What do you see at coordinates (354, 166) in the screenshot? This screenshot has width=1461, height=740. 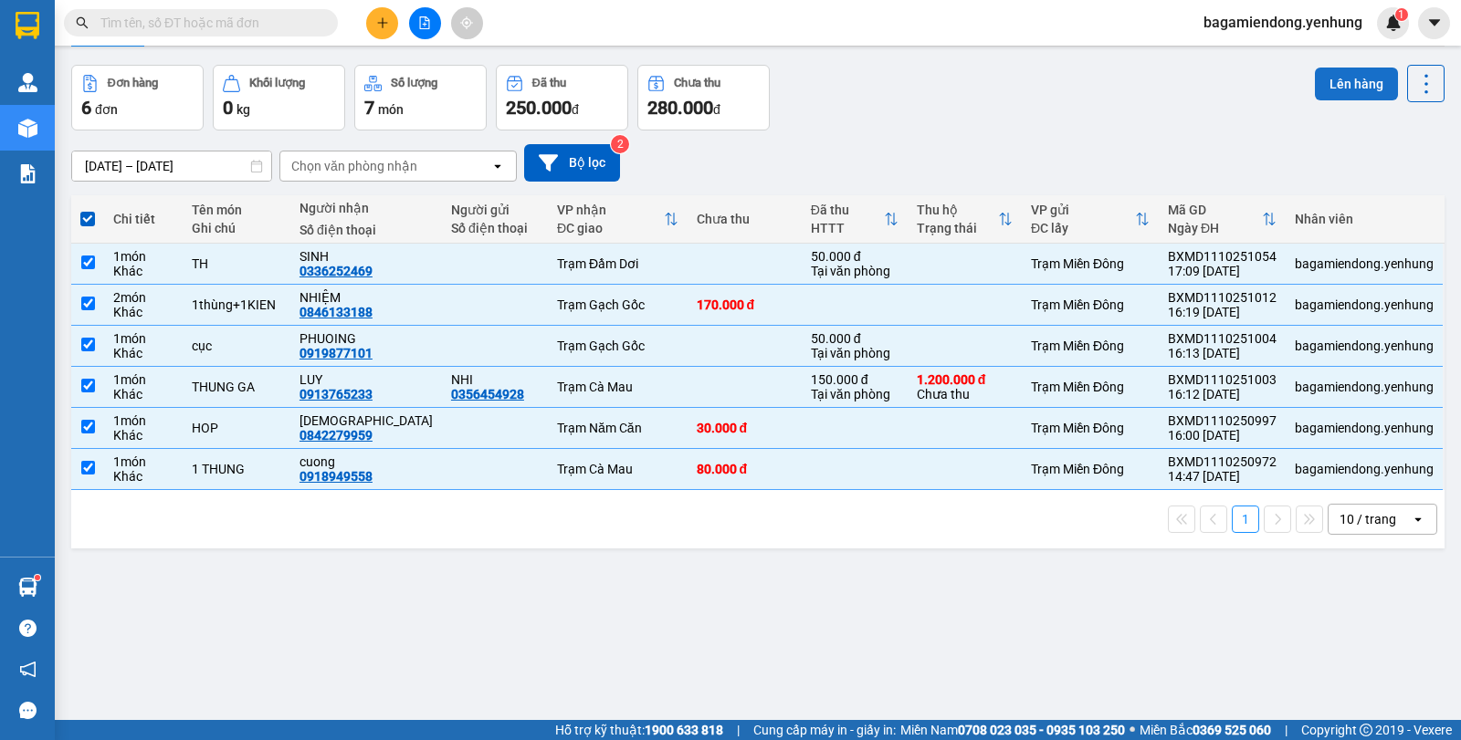 I see `div: Chọn văn phòng nhận` at bounding box center [354, 166].